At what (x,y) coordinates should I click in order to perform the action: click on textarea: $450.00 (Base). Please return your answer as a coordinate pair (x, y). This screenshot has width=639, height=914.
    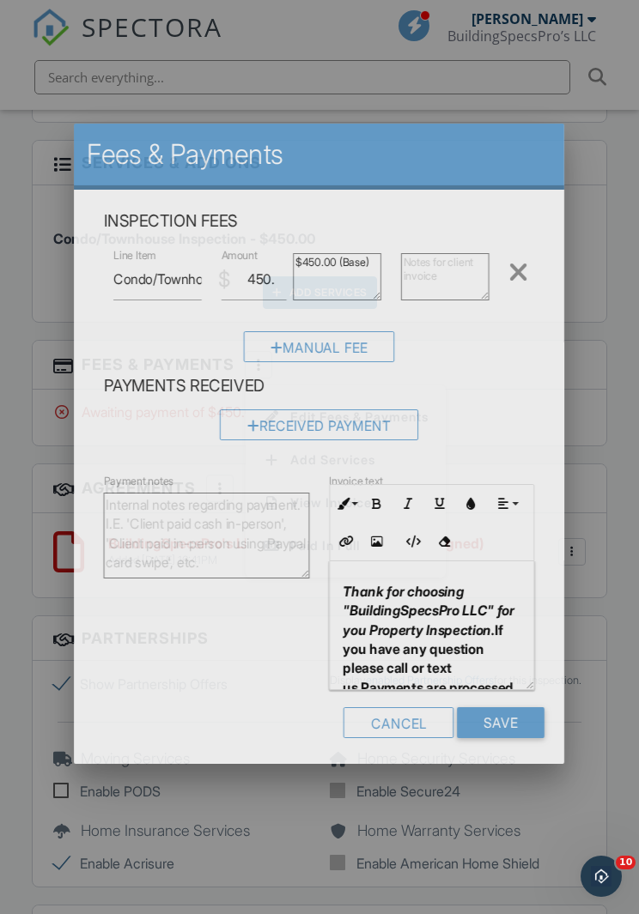
    Looking at the image, I should click on (337, 276).